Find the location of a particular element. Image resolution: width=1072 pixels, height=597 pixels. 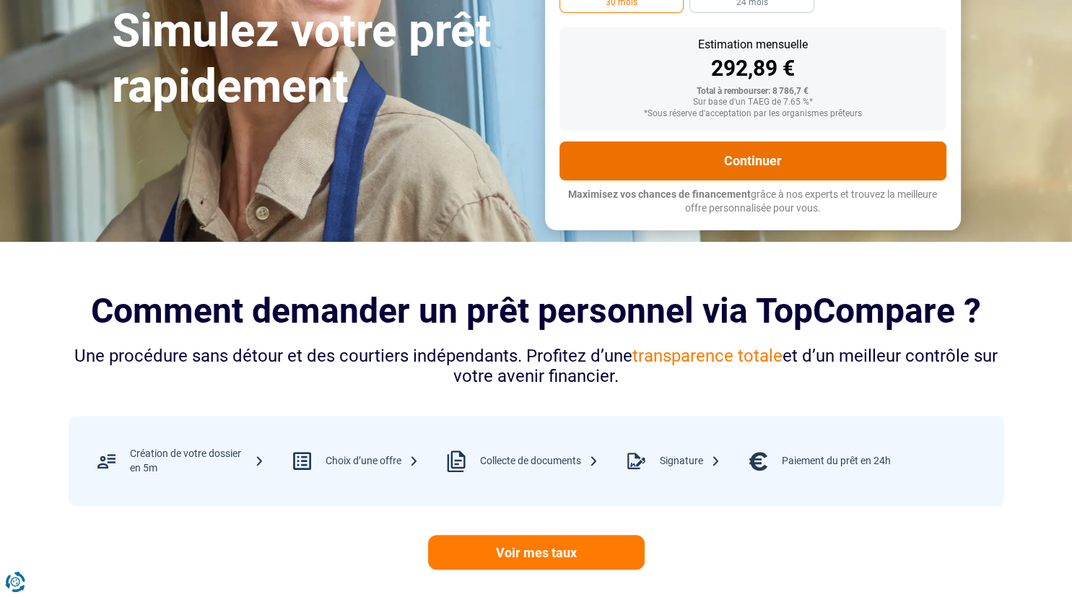

div: Total à rembourser: 8 786,7 € is located at coordinates (753, 92).